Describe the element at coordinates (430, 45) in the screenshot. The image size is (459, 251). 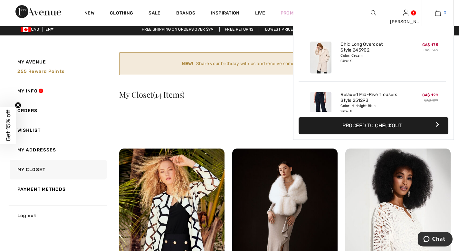
I see `span: CA$ 175` at that location.